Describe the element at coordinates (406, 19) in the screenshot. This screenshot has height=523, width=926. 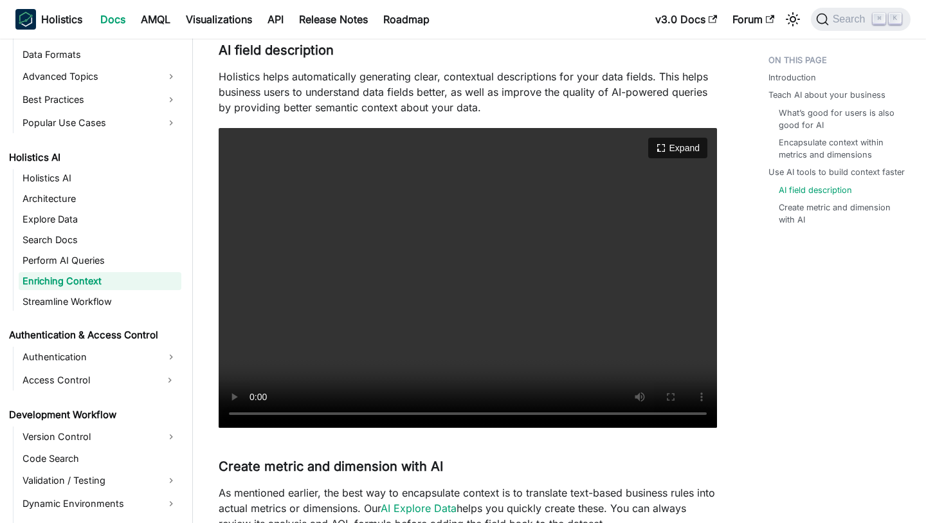
I see `a: Roadmap` at that location.